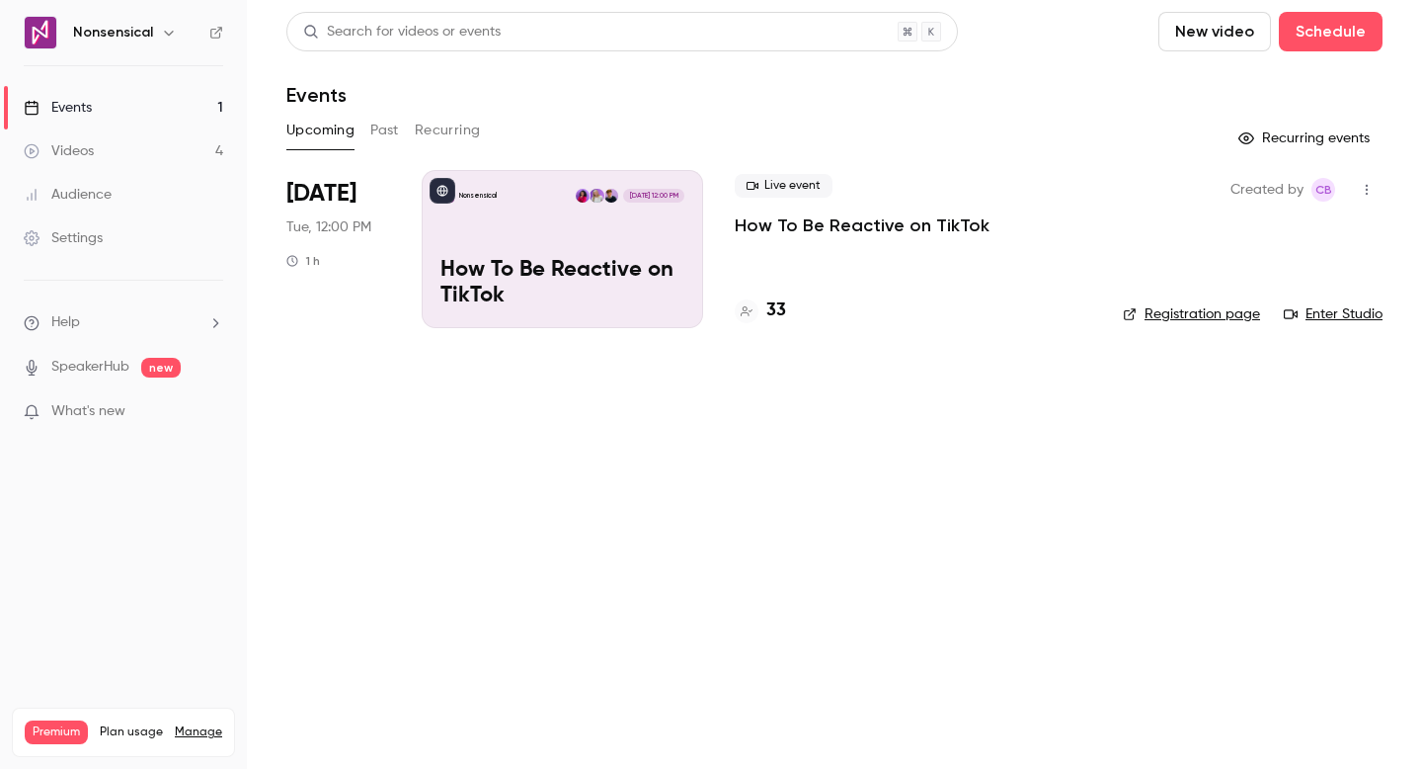  Describe the element at coordinates (123, 322) in the screenshot. I see `li: help-dropdown-opener` at that location.